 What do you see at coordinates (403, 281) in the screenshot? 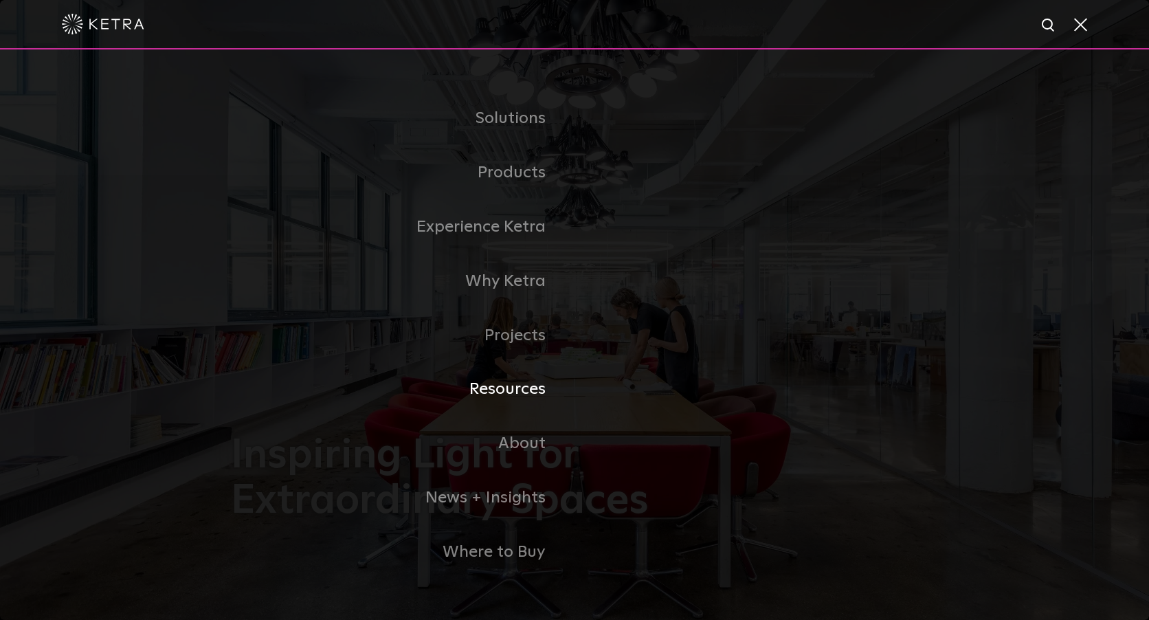
I see `a: Why Ketra` at bounding box center [403, 281].